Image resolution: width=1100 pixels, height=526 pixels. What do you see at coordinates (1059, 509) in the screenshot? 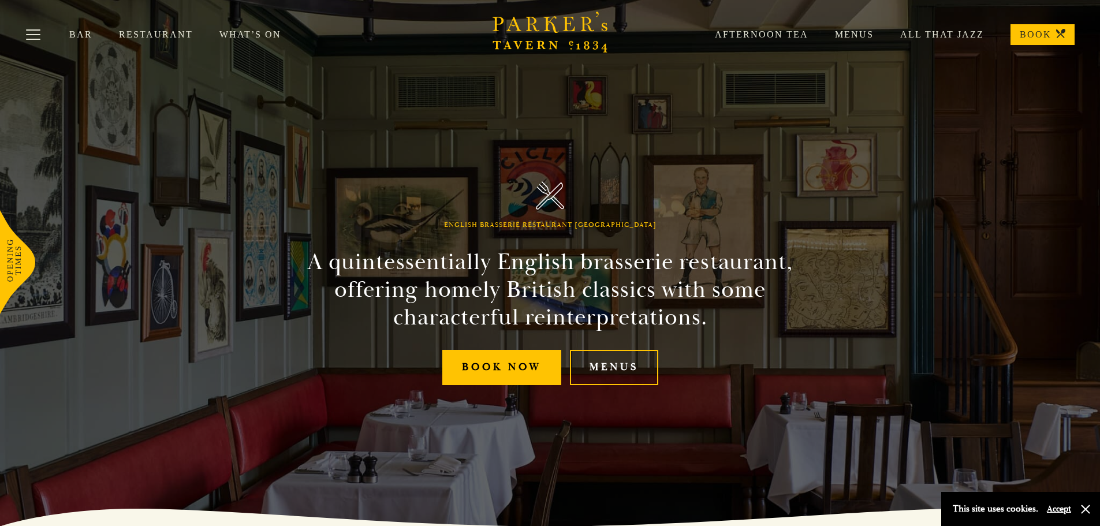
I see `button: Accept` at bounding box center [1059, 509].